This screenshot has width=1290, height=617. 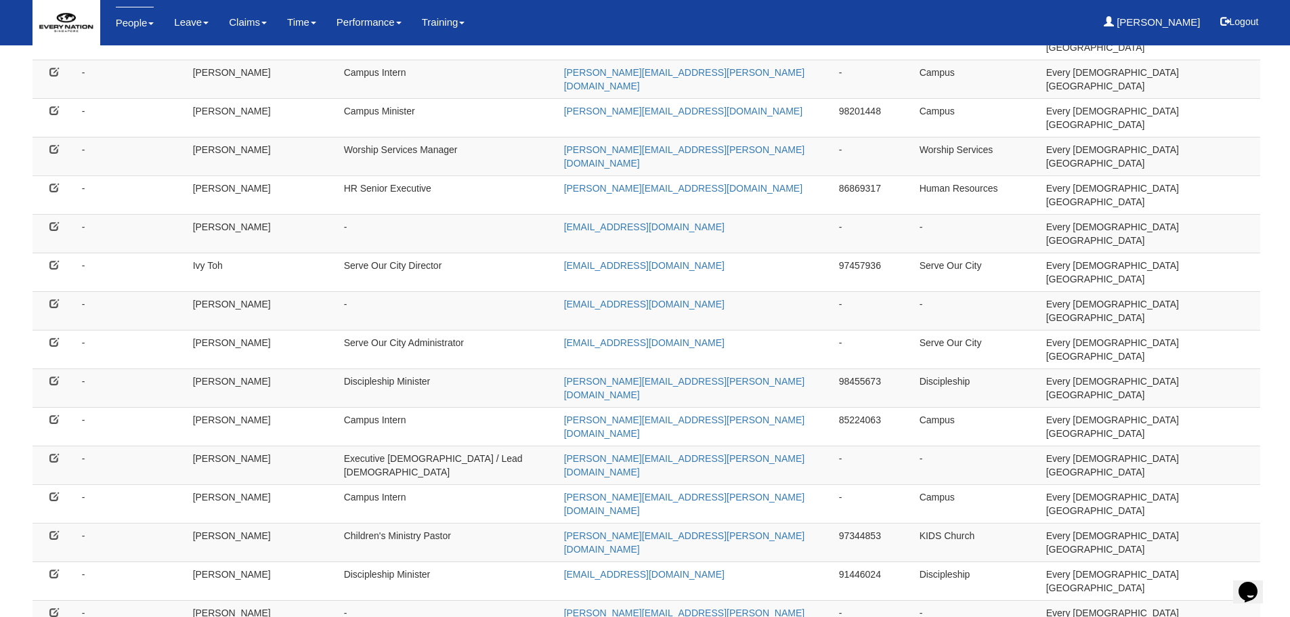 I want to click on td: Discipleship, so click(x=977, y=387).